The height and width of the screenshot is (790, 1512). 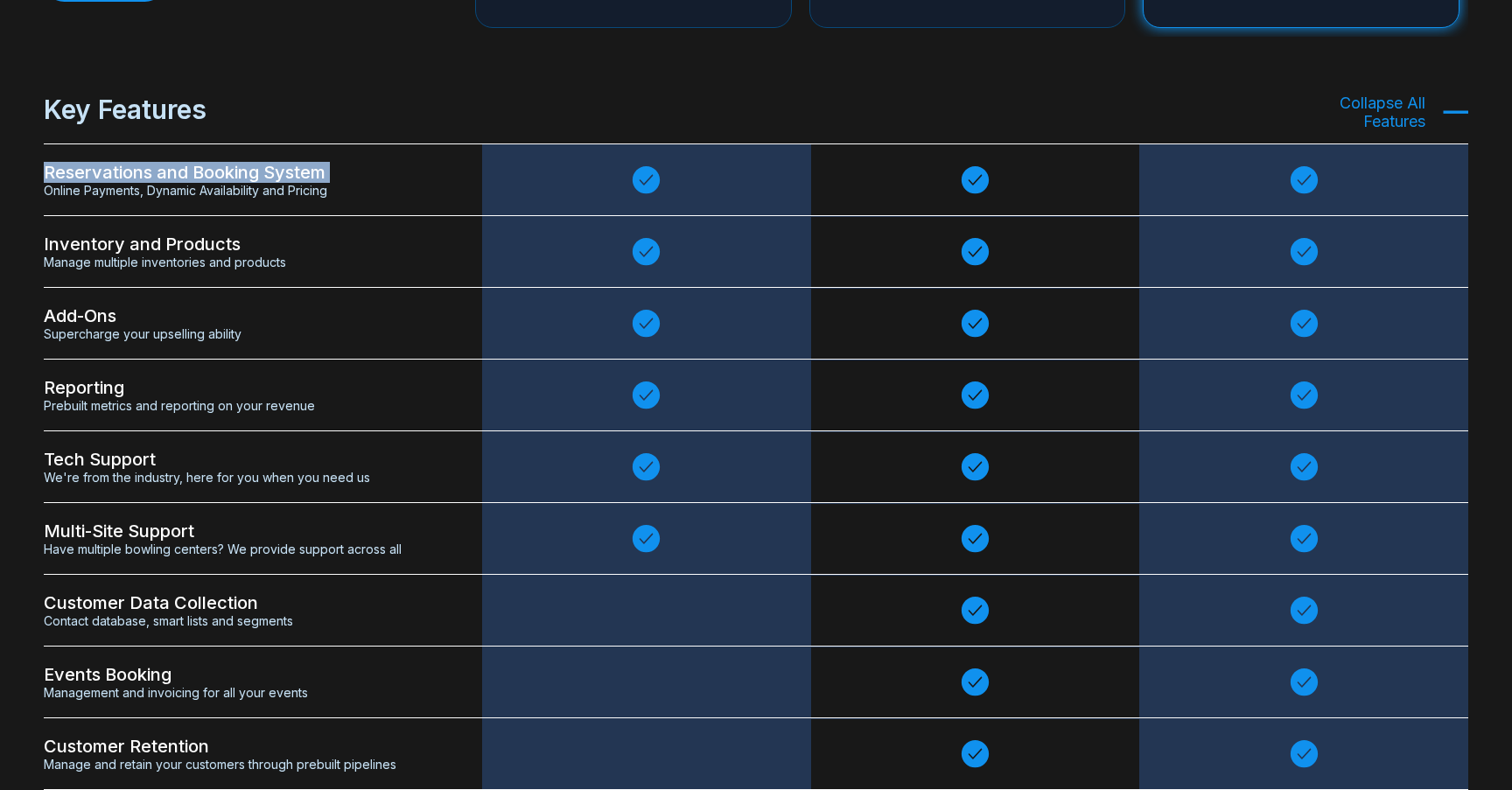 What do you see at coordinates (241, 620) in the screenshot?
I see `span: Contact database, smart lists and segments` at bounding box center [241, 620].